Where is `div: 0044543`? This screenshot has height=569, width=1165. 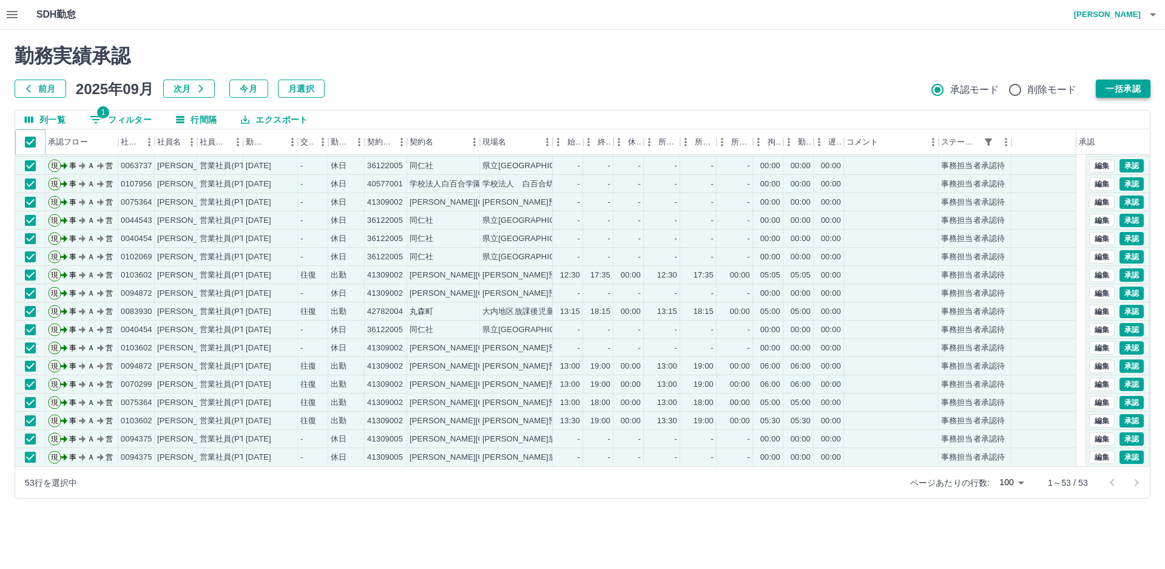
div: 0044543 is located at coordinates (137, 220).